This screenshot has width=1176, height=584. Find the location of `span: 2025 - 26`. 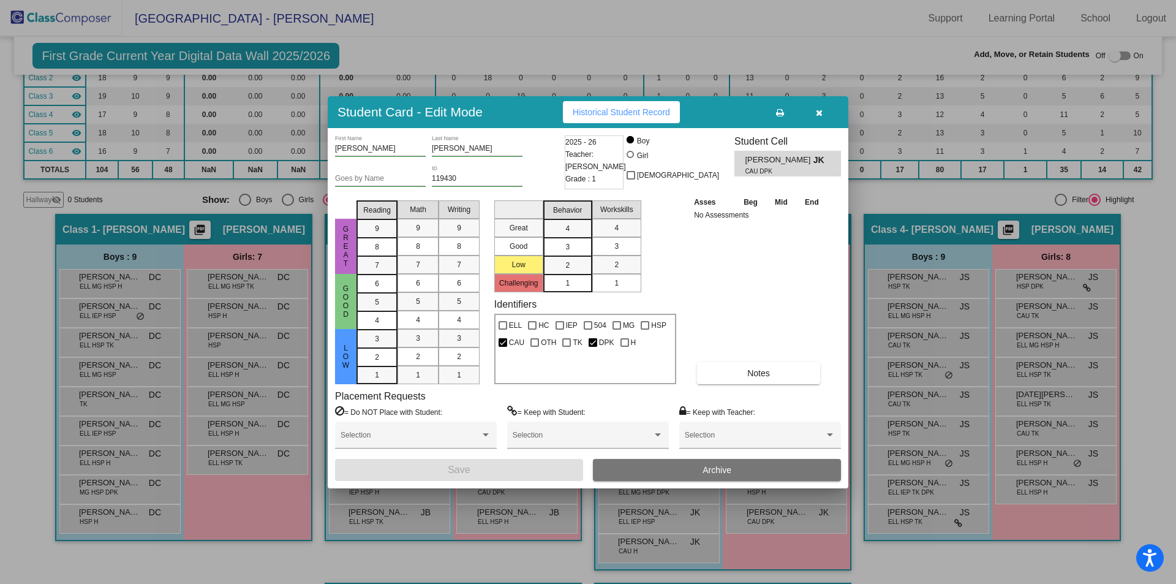

span: 2025 - 26 is located at coordinates (581, 142).